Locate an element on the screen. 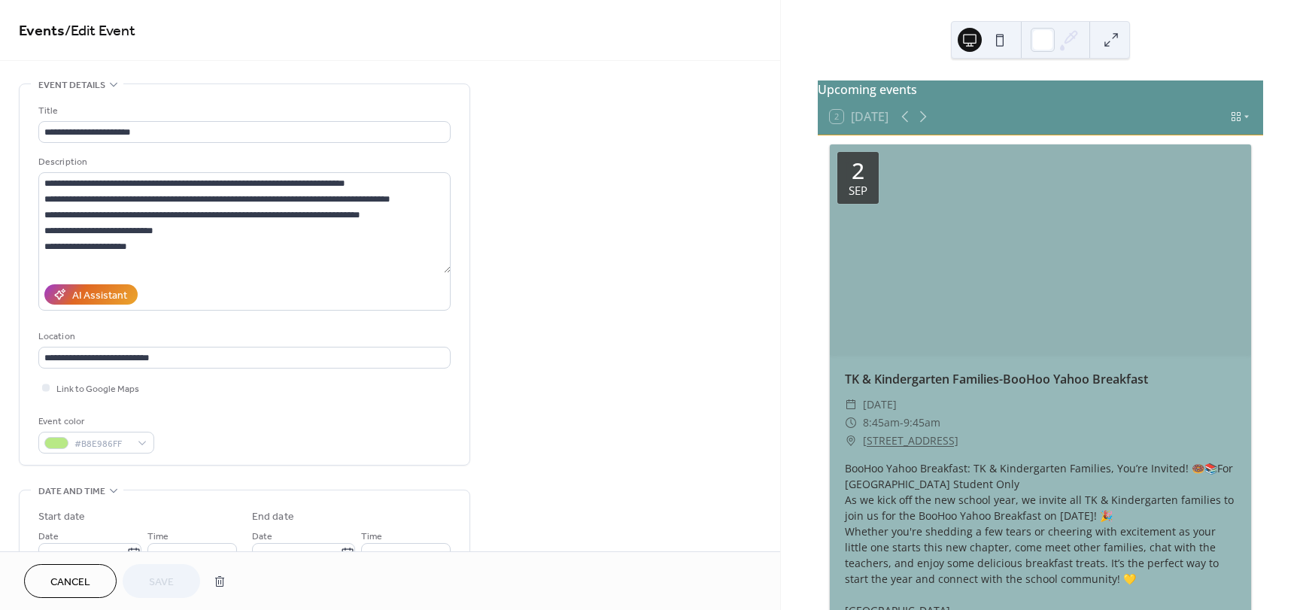 This screenshot has width=1300, height=610. span: 9:45am is located at coordinates (922, 423).